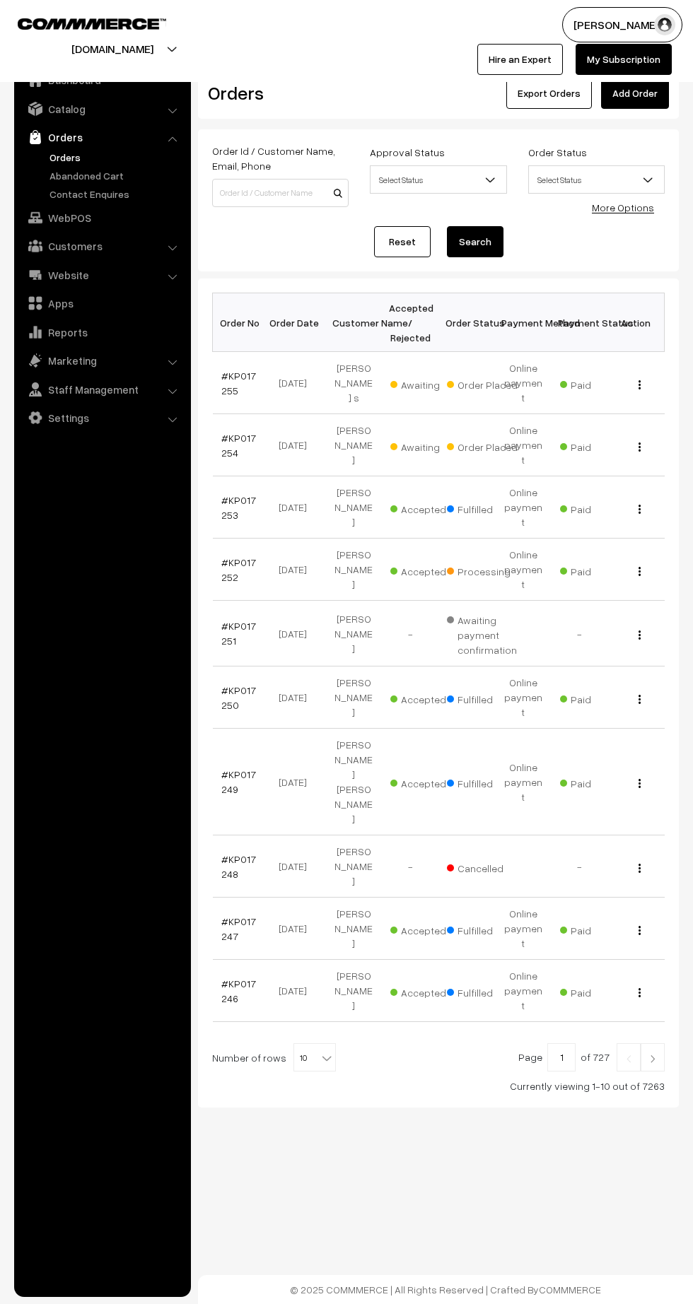 This screenshot has height=1304, width=693. What do you see at coordinates (249, 1057) in the screenshot?
I see `span: Number of rows` at bounding box center [249, 1057].